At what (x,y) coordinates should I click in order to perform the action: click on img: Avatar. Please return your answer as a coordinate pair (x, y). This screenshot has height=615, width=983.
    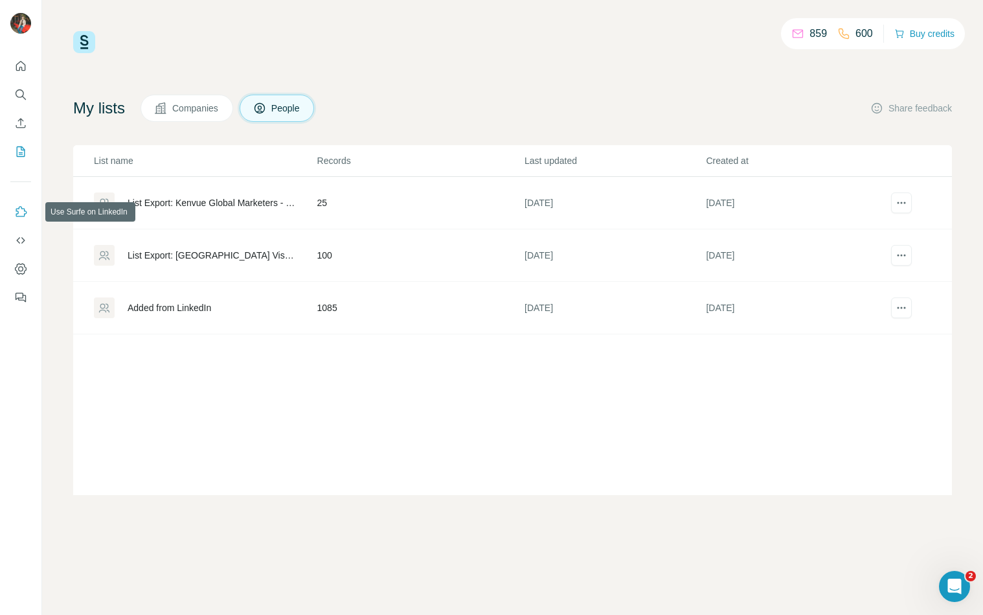
    Looking at the image, I should click on (21, 23).